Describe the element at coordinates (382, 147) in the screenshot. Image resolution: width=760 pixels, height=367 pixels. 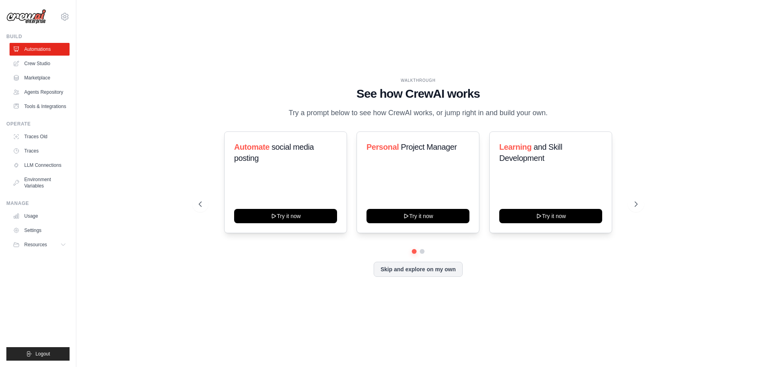
I see `span: Personal` at that location.